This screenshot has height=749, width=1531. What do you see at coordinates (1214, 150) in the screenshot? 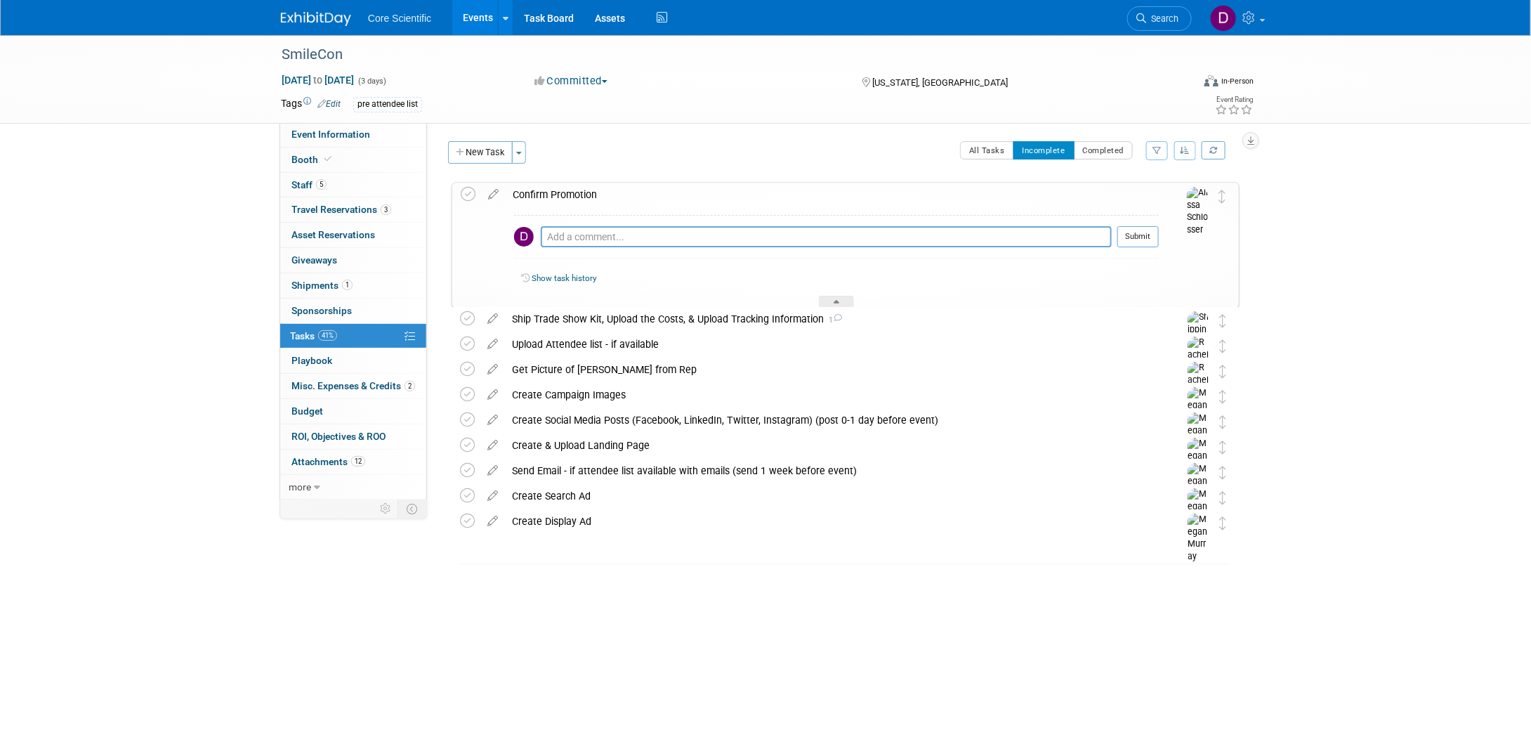
I see `a: Refresh` at bounding box center [1214, 150].